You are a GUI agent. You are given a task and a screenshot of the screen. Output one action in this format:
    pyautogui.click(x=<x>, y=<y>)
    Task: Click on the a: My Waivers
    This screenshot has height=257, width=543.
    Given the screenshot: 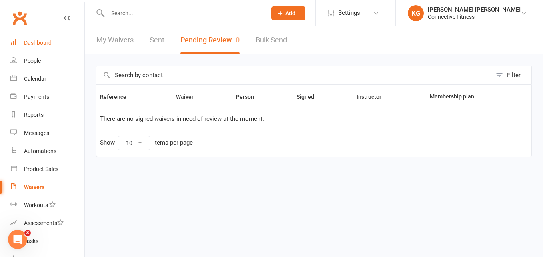 What is the action you would take?
    pyautogui.click(x=115, y=40)
    